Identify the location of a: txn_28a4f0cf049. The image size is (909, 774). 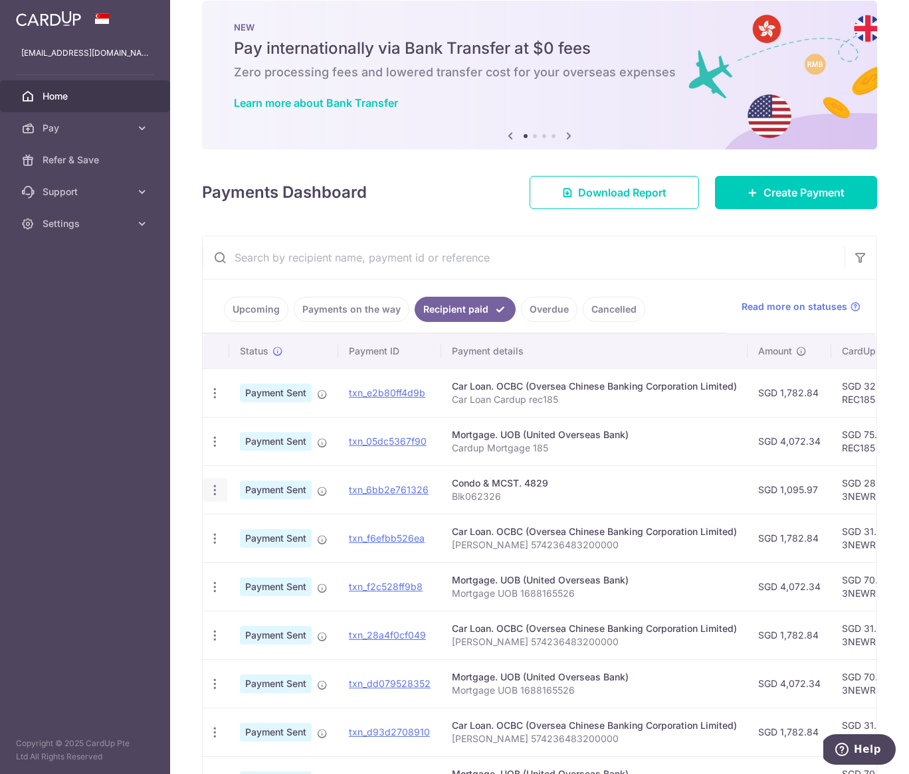
(387, 635).